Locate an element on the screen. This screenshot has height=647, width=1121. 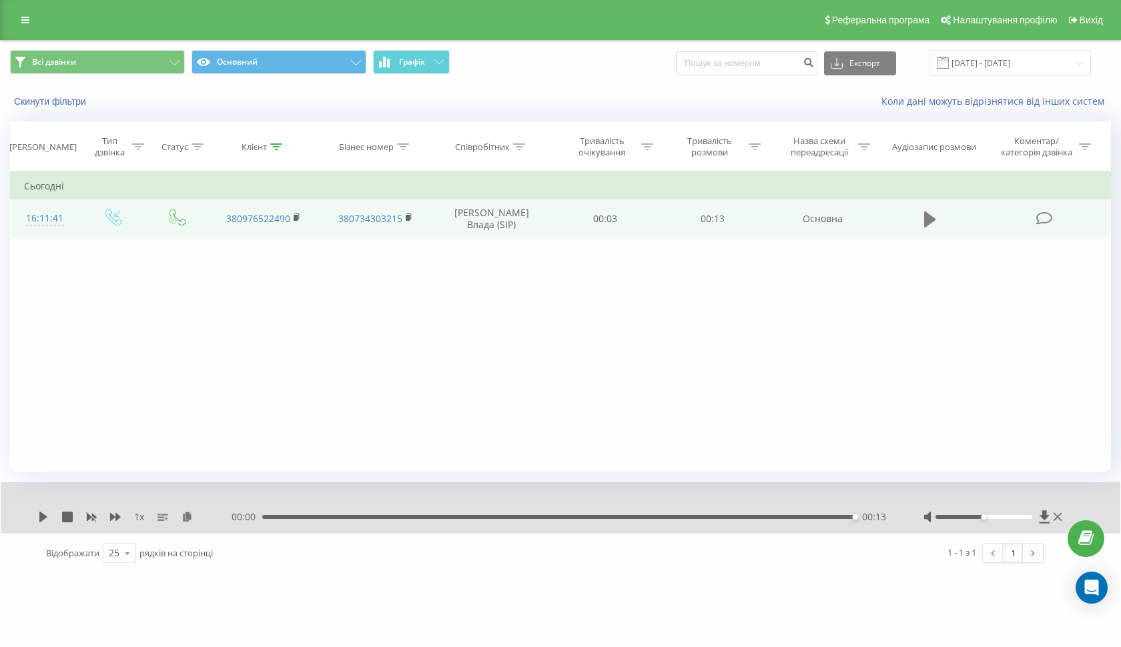
button: Графік is located at coordinates (411, 62).